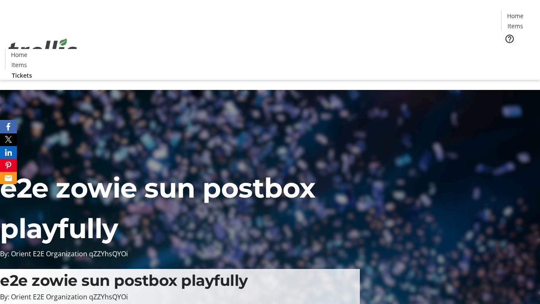 Image resolution: width=540 pixels, height=304 pixels. I want to click on button: Help, so click(510, 39).